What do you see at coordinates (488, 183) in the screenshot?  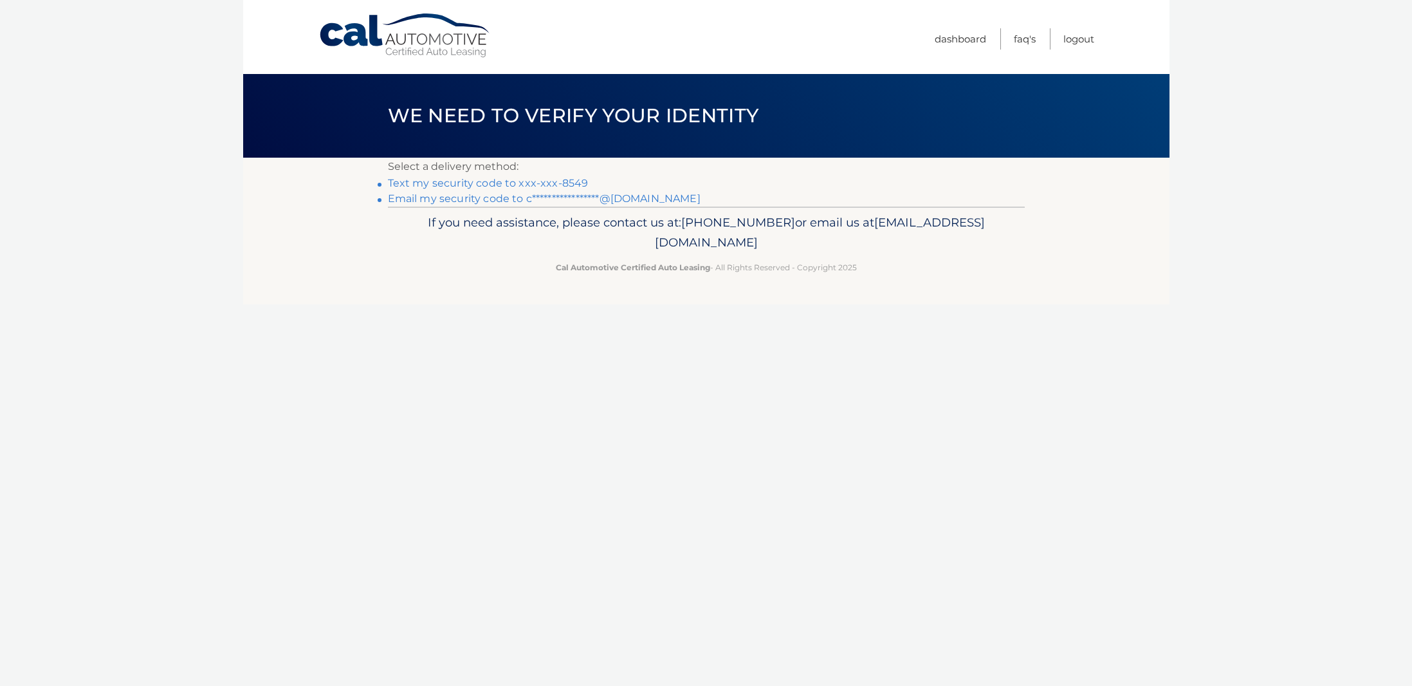 I see `a: Text my security code to xxx-xxx-8549` at bounding box center [488, 183].